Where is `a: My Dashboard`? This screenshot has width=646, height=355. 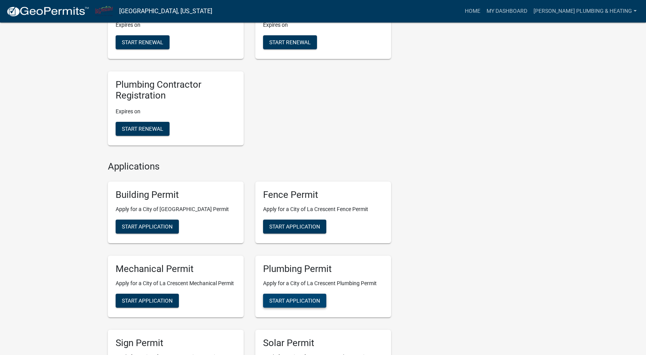 a: My Dashboard is located at coordinates (507, 11).